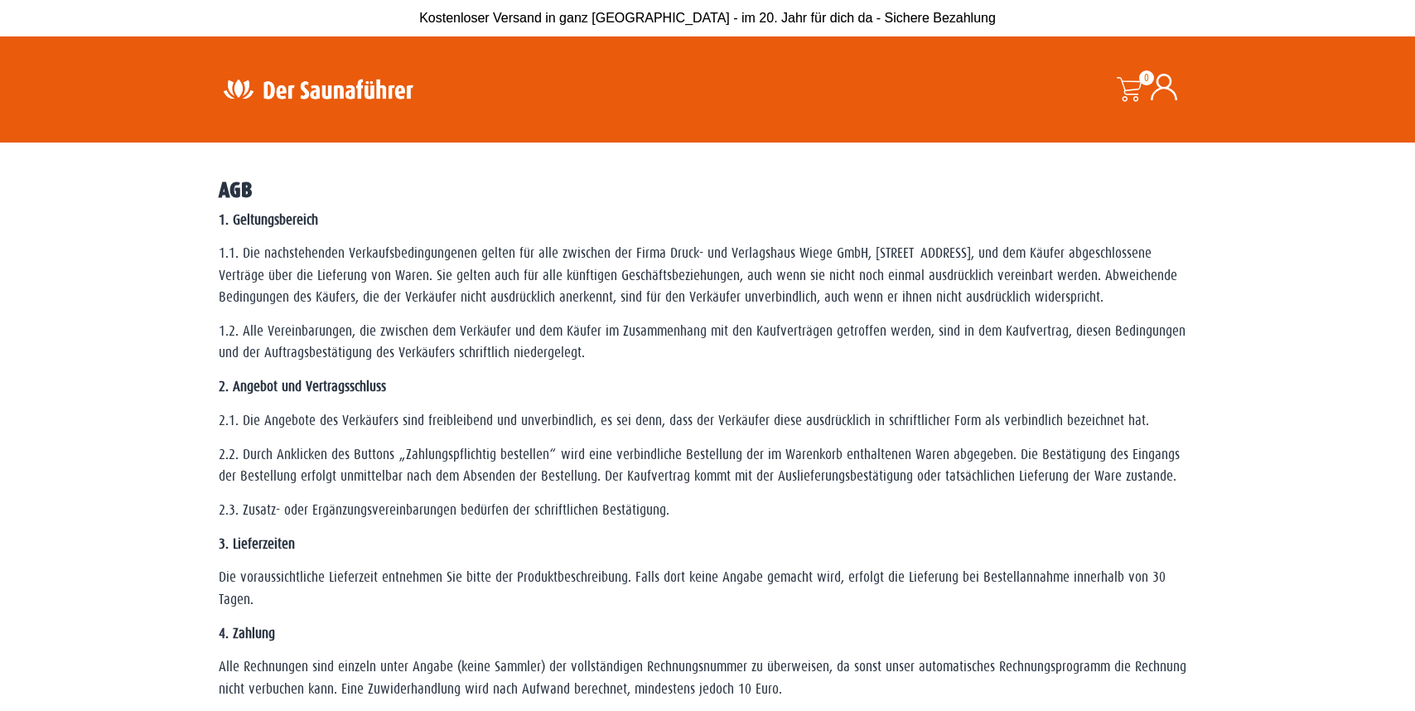 The width and height of the screenshot is (1415, 711). Describe the element at coordinates (708, 588) in the screenshot. I see `p: Die voraussichtliche Lieferzeit entnehmen Sie bitte der Produktbeschreibung. Falls dort keine Ang...` at that location.